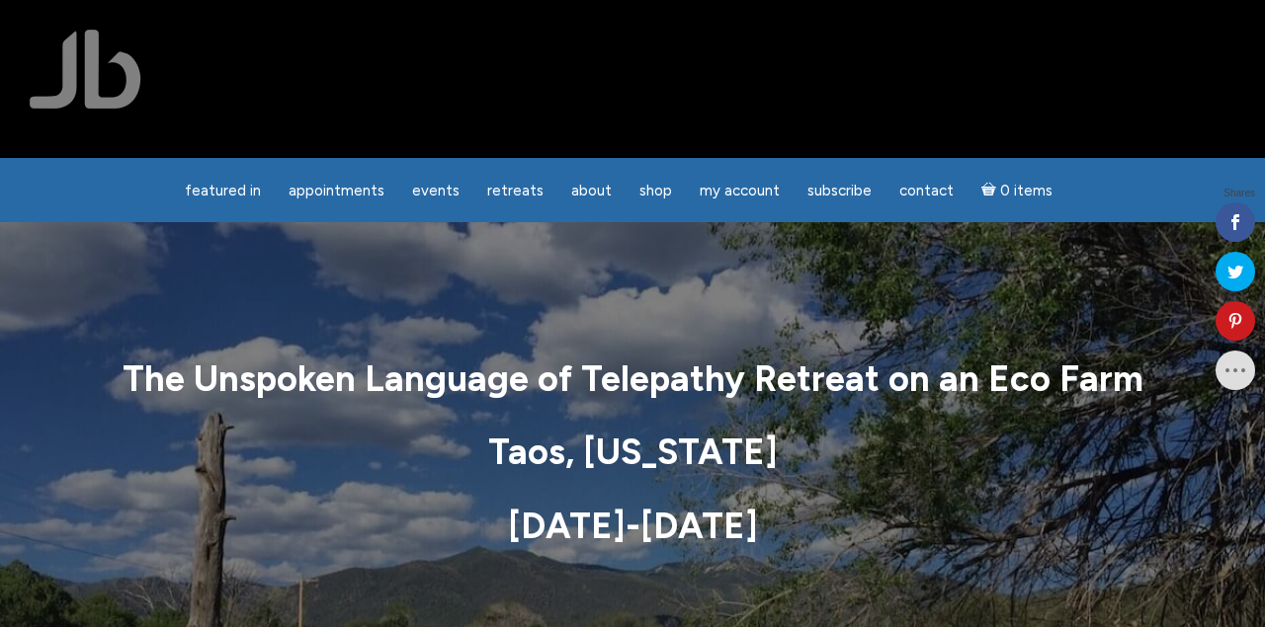  I want to click on a: Shop, so click(655, 191).